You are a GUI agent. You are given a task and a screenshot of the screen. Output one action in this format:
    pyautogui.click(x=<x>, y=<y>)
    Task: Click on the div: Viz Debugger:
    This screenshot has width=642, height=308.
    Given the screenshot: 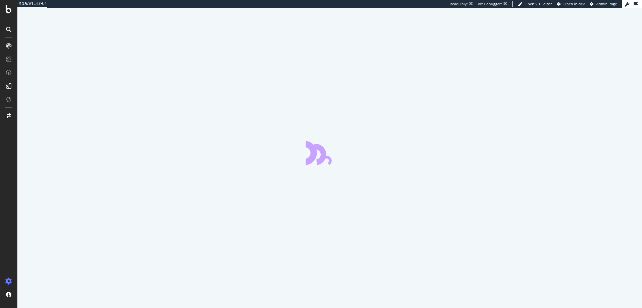 What is the action you would take?
    pyautogui.click(x=490, y=4)
    